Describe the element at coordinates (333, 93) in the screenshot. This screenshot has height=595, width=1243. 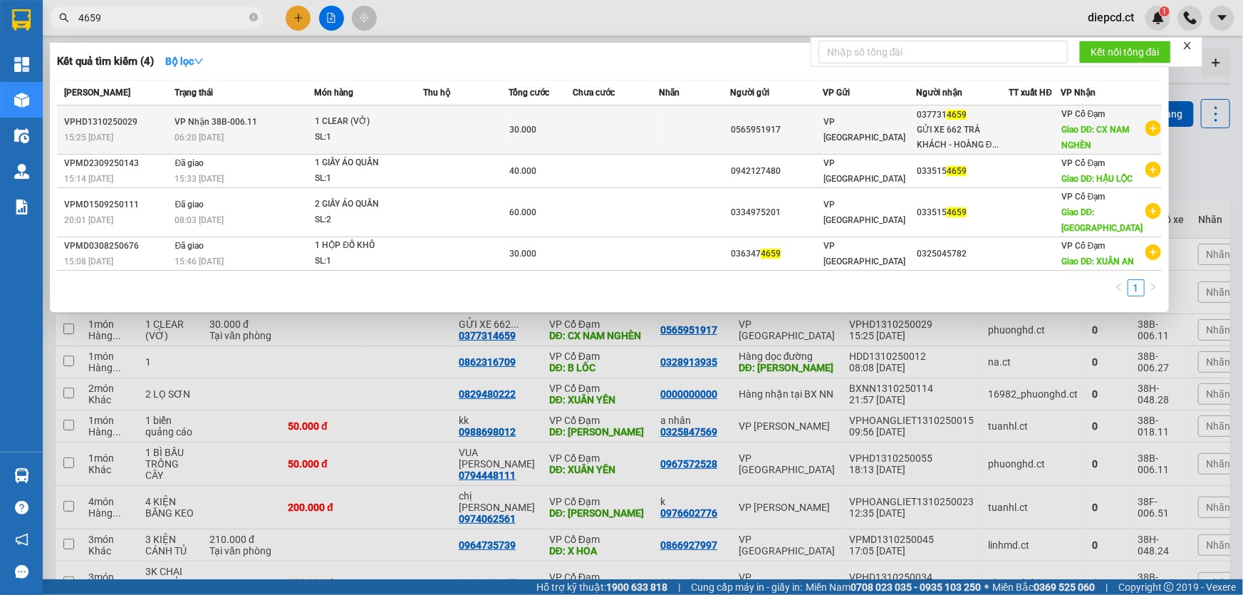
I see `span: Món hàng` at that location.